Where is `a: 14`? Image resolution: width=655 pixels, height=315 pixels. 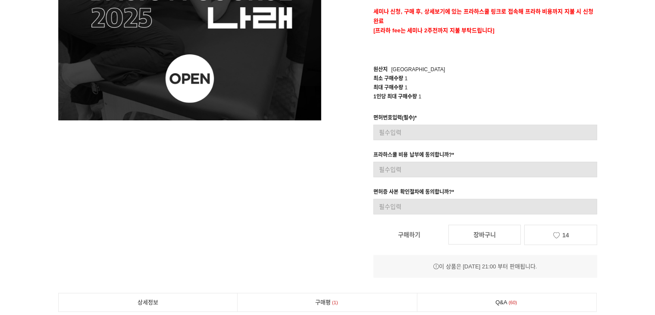
a: 14 is located at coordinates (561, 235).